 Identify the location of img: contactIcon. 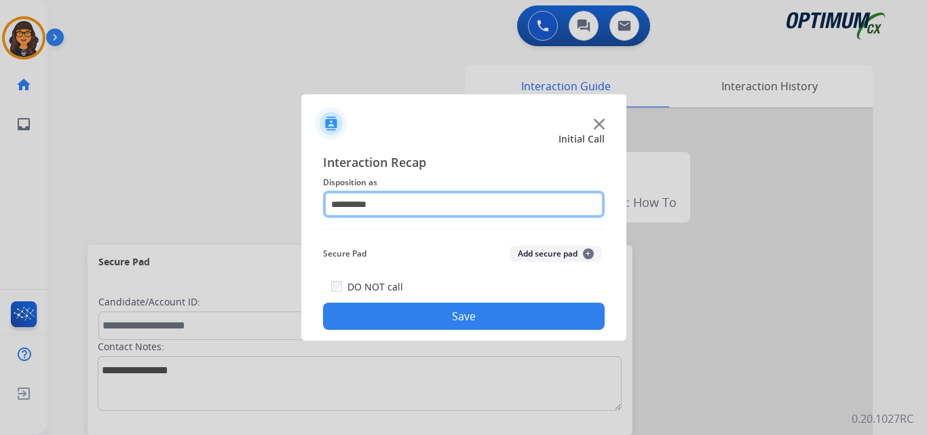
(331, 123).